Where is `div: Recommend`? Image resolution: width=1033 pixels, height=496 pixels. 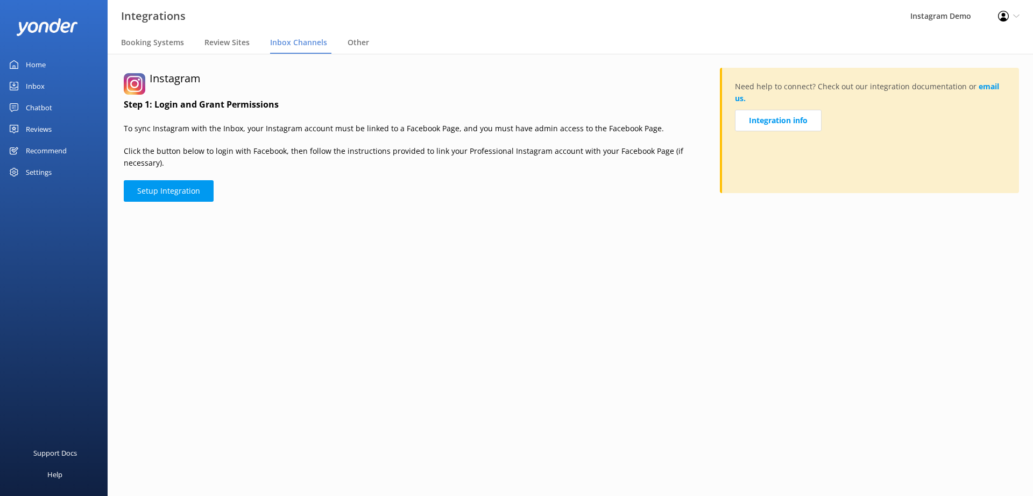 div: Recommend is located at coordinates (46, 151).